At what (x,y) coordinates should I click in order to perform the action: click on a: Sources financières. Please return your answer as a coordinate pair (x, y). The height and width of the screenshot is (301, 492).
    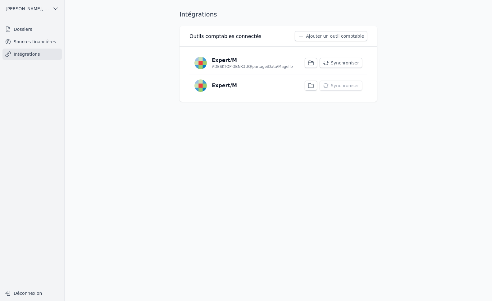
    Looking at the image, I should click on (32, 42).